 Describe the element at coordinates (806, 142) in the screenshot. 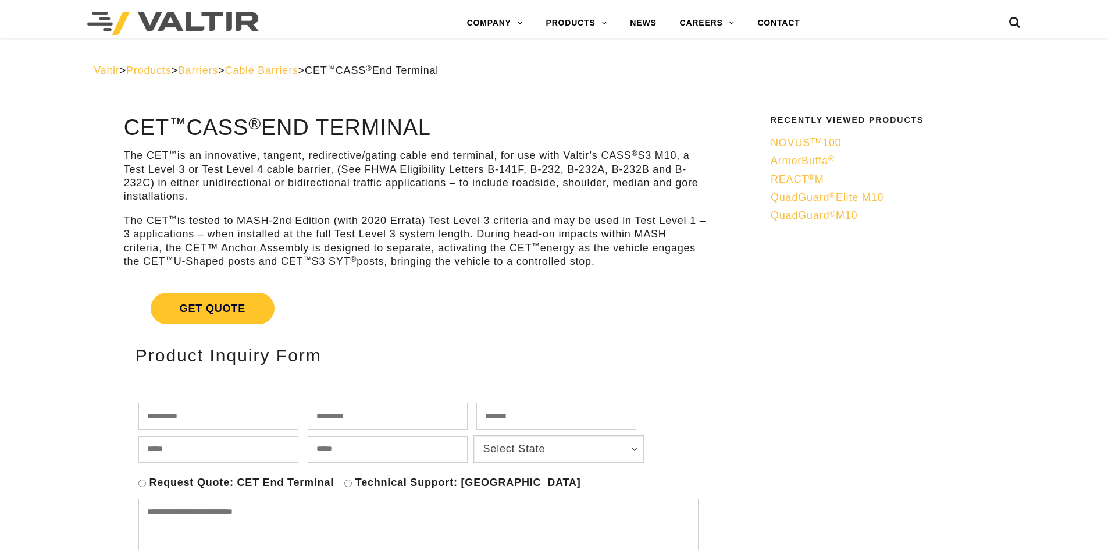

I see `span: NOVUS 100` at that location.